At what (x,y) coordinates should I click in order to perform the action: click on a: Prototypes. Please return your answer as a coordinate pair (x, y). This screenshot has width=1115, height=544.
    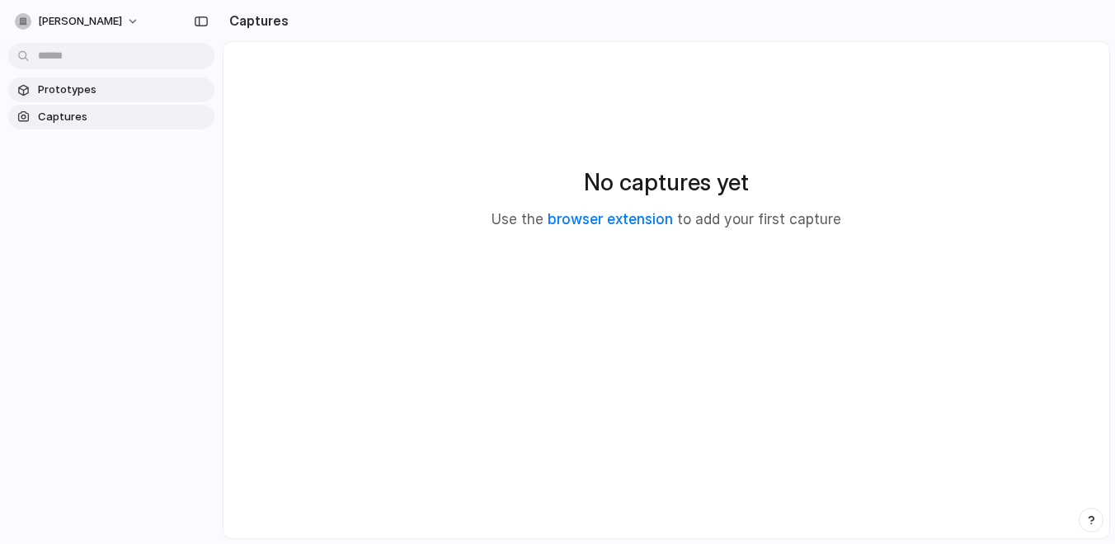
    Looking at the image, I should click on (111, 90).